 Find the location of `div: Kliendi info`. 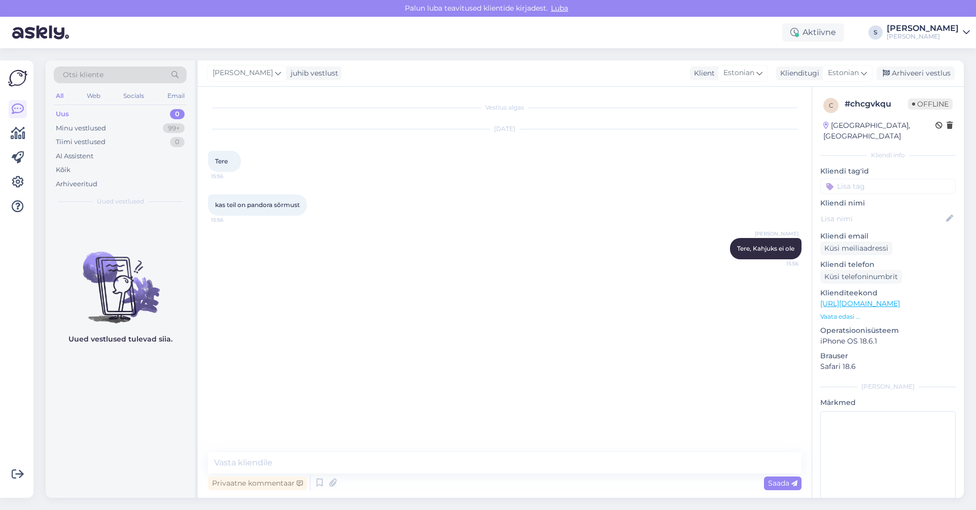

div: Kliendi info is located at coordinates (887, 155).